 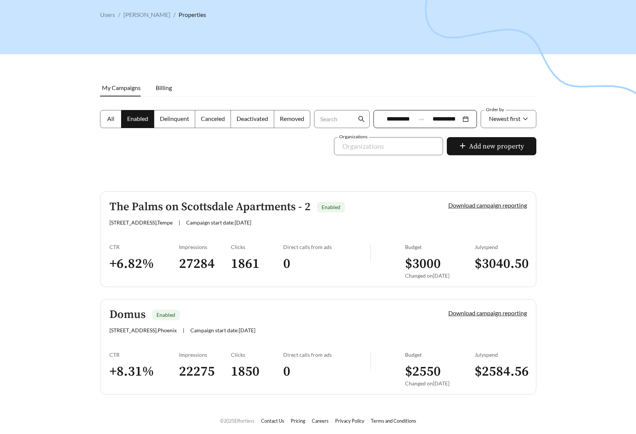 I want to click on h3: 1850, so click(x=257, y=371).